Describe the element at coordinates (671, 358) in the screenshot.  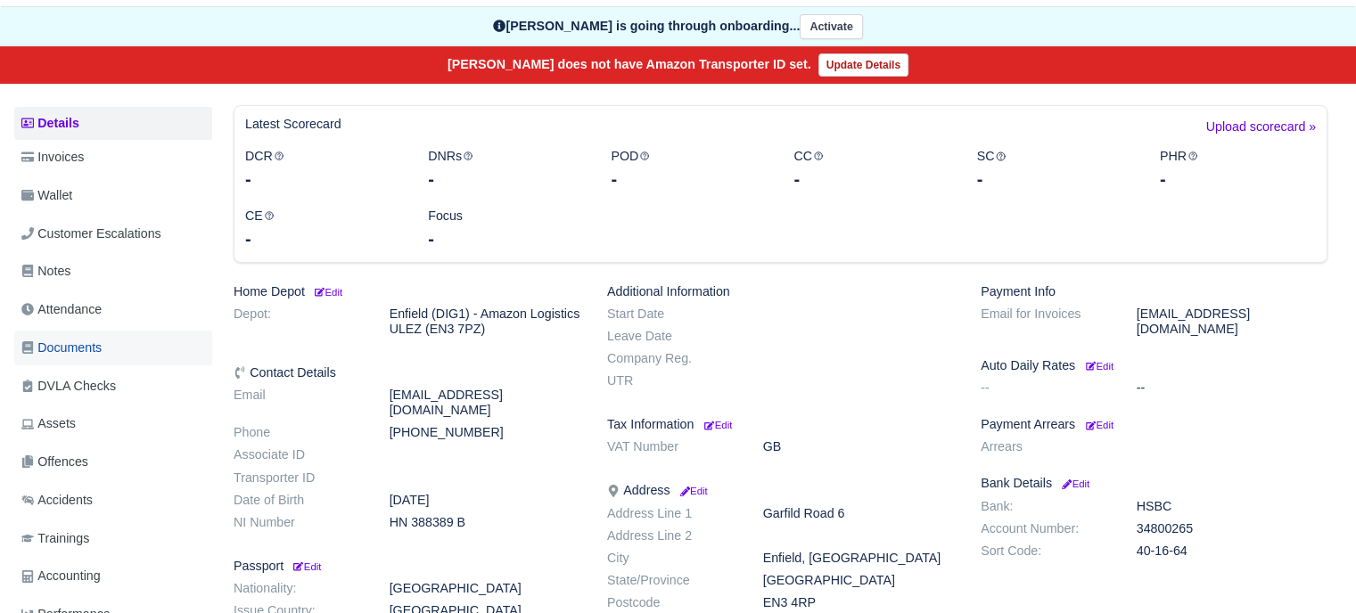
I see `dt: Company Reg.` at that location.